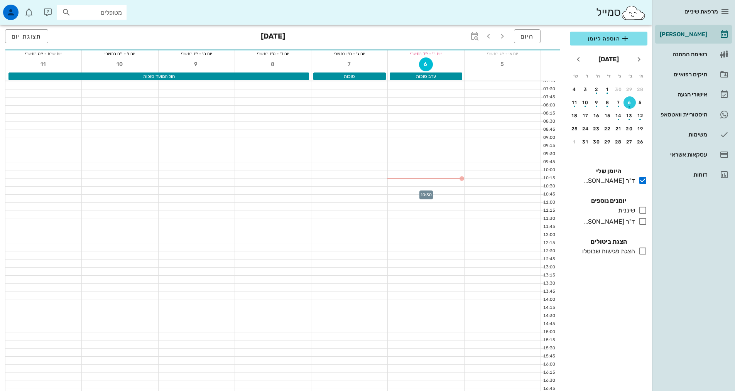 Image resolution: width=735 pixels, height=391 pixels. What do you see at coordinates (598, 76) in the screenshot?
I see `th: ה׳` at bounding box center [598, 76].